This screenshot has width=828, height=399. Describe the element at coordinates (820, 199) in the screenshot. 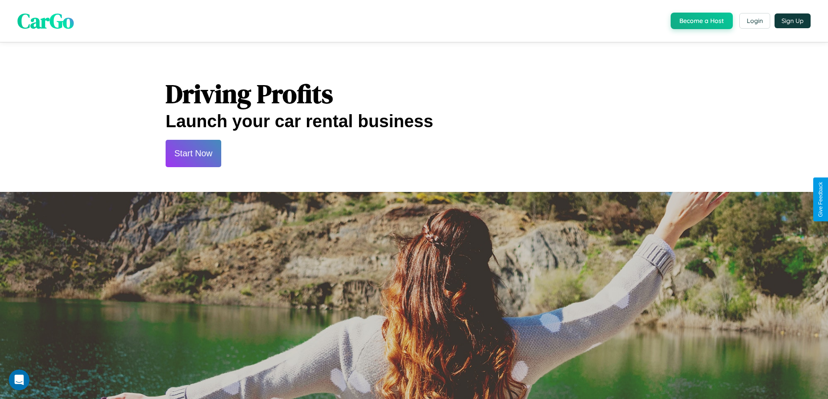

I see `div: Give Feedback` at that location.